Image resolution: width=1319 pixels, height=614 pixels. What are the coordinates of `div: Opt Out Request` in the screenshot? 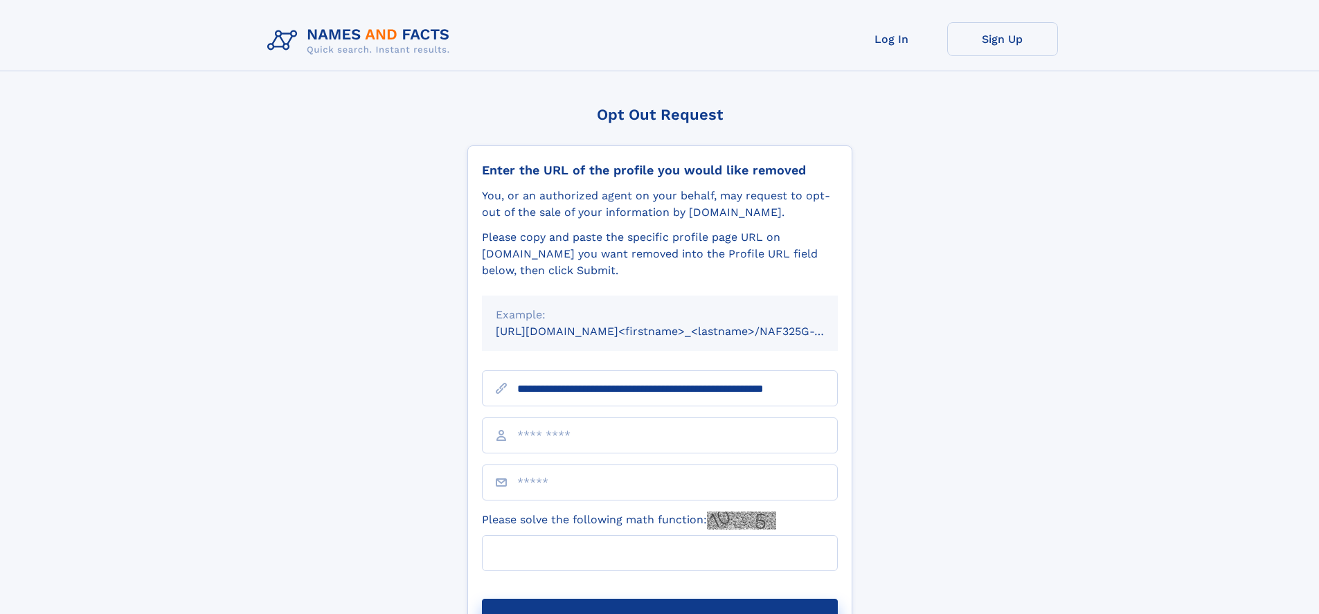 It's located at (660, 114).